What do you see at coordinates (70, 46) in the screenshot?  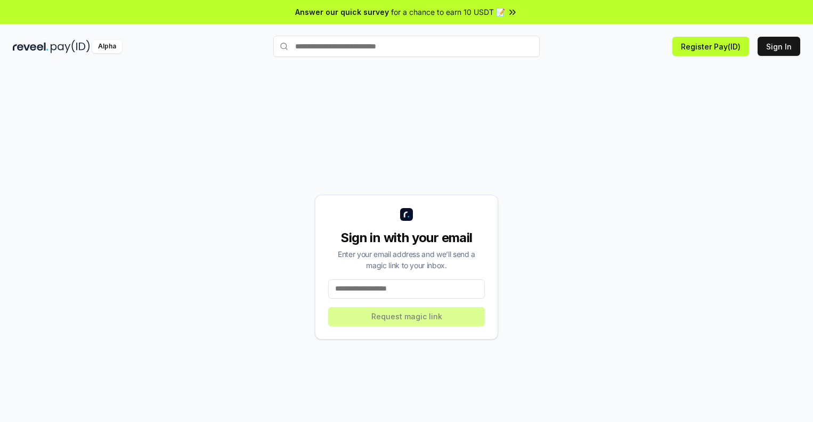 I see `img: pay_id` at bounding box center [70, 46].